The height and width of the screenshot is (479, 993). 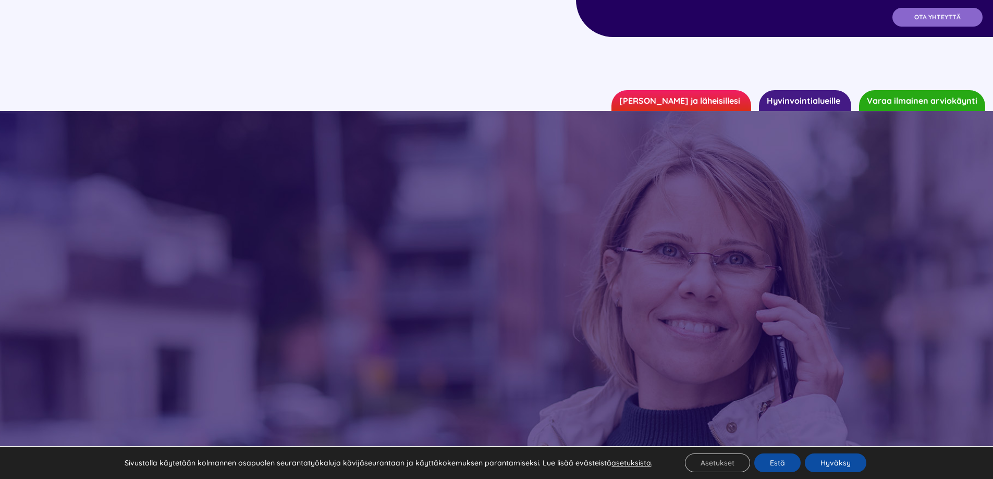 What do you see at coordinates (804, 101) in the screenshot?
I see `a: Hyvinvointialueille` at bounding box center [804, 101].